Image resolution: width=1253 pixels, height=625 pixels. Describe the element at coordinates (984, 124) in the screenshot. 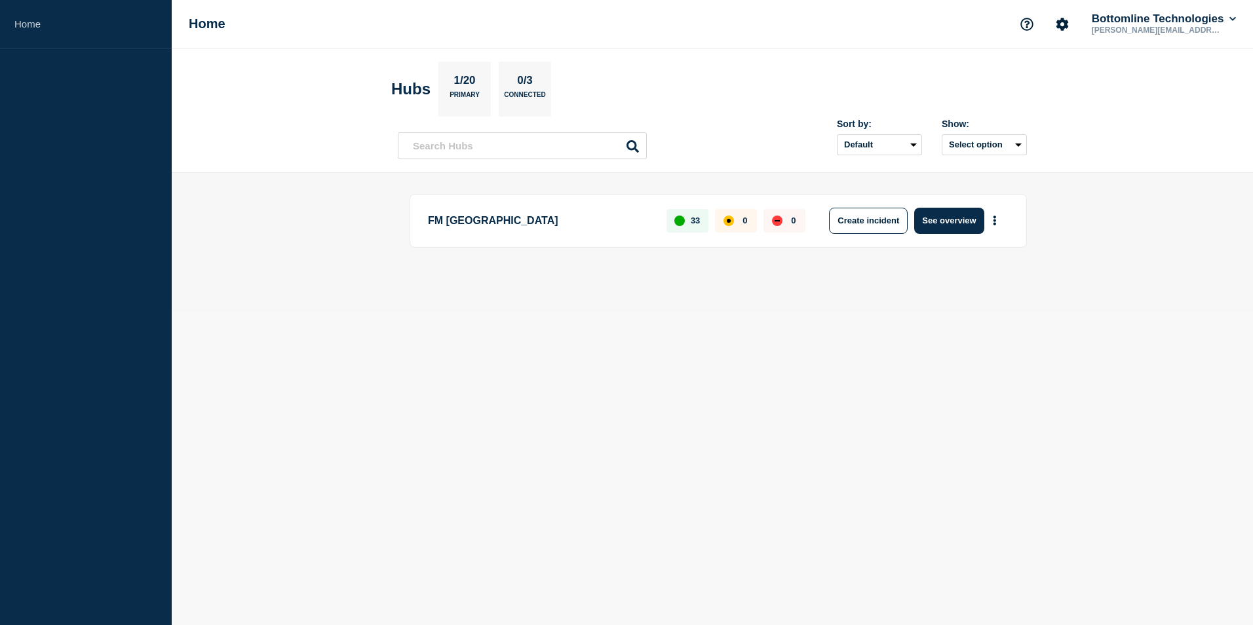

I see `div: Show:` at that location.